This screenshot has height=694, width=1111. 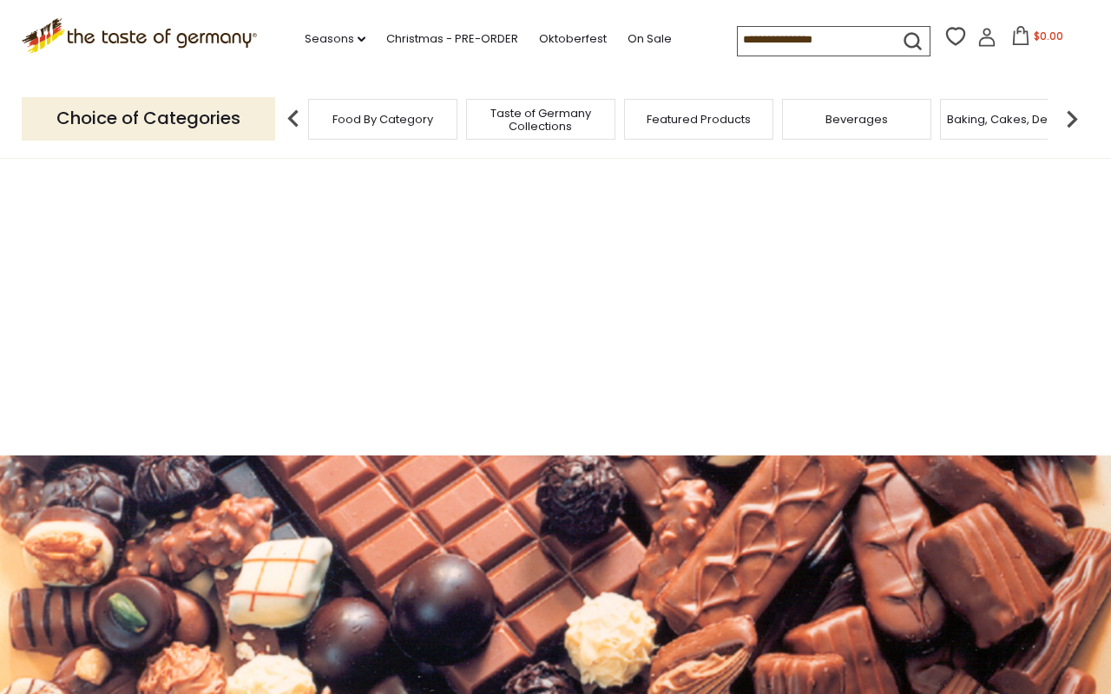 I want to click on span: Beverages, so click(x=856, y=119).